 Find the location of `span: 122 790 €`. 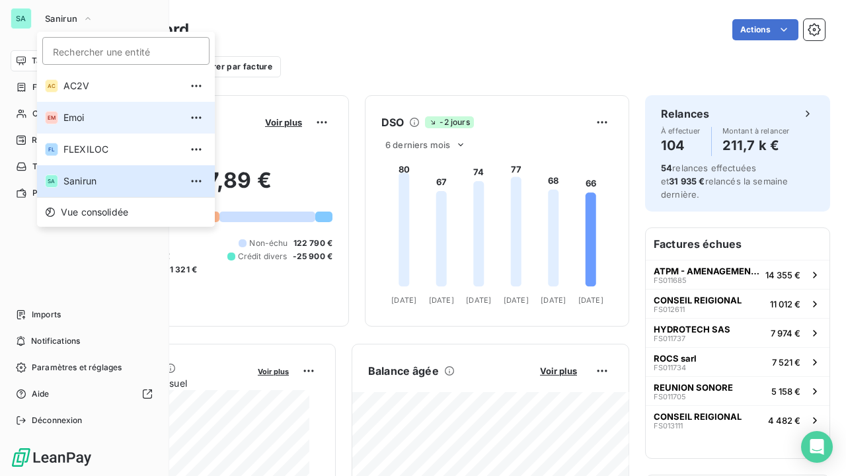

span: 122 790 € is located at coordinates (313, 243).